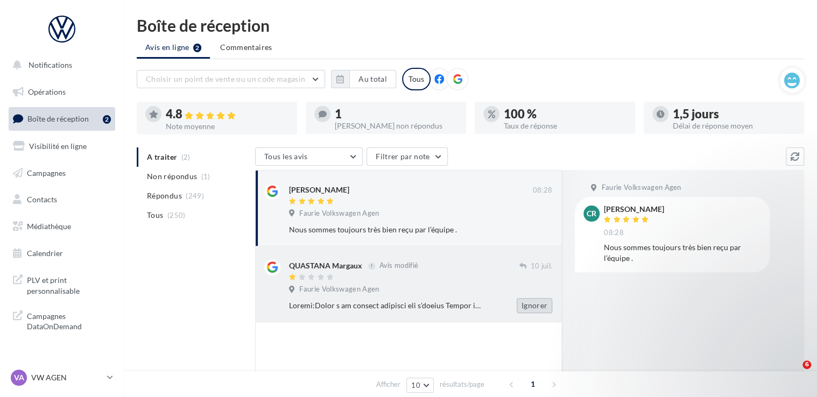 This screenshot has height=397, width=817. Describe the element at coordinates (407, 157) in the screenshot. I see `button: Filtrer par note` at that location.